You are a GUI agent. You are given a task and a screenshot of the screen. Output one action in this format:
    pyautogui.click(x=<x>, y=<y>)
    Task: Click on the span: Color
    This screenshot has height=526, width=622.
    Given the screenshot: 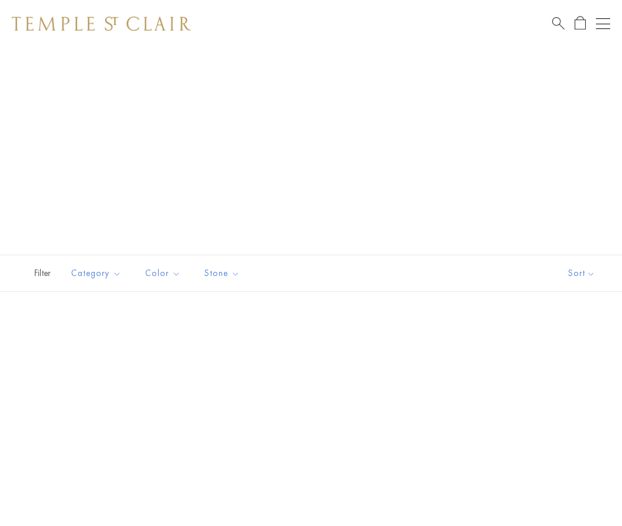 What is the action you would take?
    pyautogui.click(x=164, y=273)
    